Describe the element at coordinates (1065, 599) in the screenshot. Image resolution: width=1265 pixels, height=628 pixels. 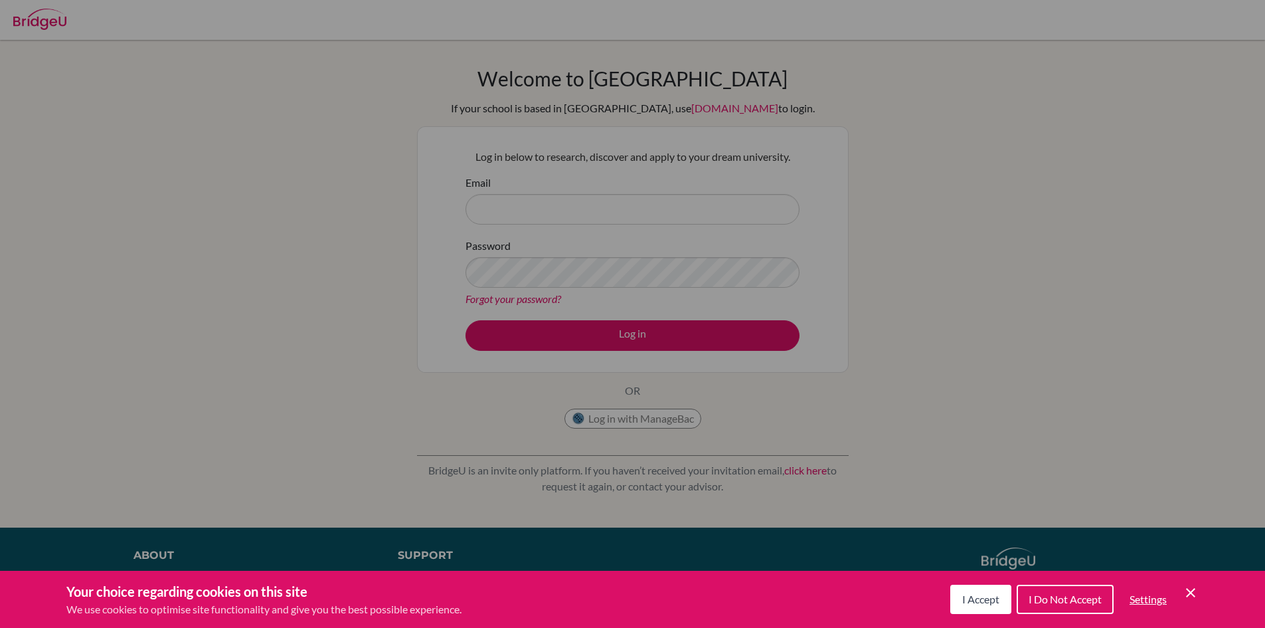
I see `button: I Do Not Accept` at that location.